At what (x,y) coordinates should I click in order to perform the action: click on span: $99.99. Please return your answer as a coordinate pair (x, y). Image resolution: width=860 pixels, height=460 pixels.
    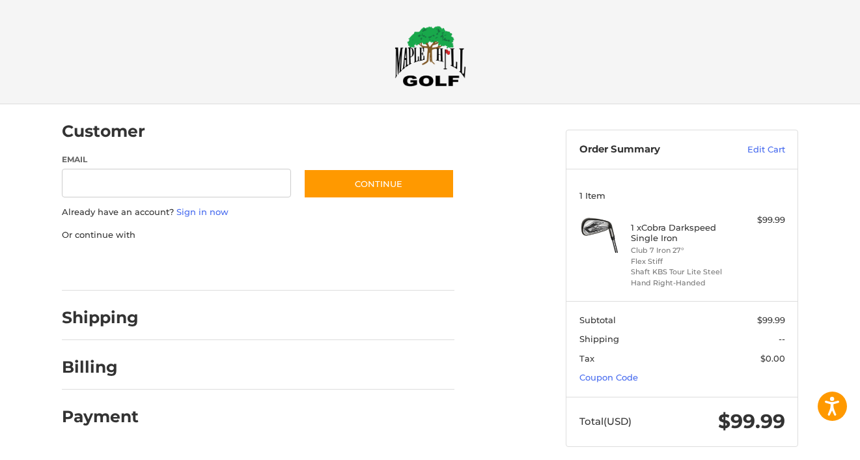
    Looking at the image, I should click on (771, 320).